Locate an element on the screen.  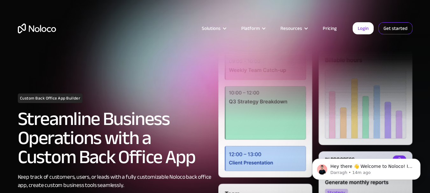
h1: Custom Back Office App Builder is located at coordinates (50, 98).